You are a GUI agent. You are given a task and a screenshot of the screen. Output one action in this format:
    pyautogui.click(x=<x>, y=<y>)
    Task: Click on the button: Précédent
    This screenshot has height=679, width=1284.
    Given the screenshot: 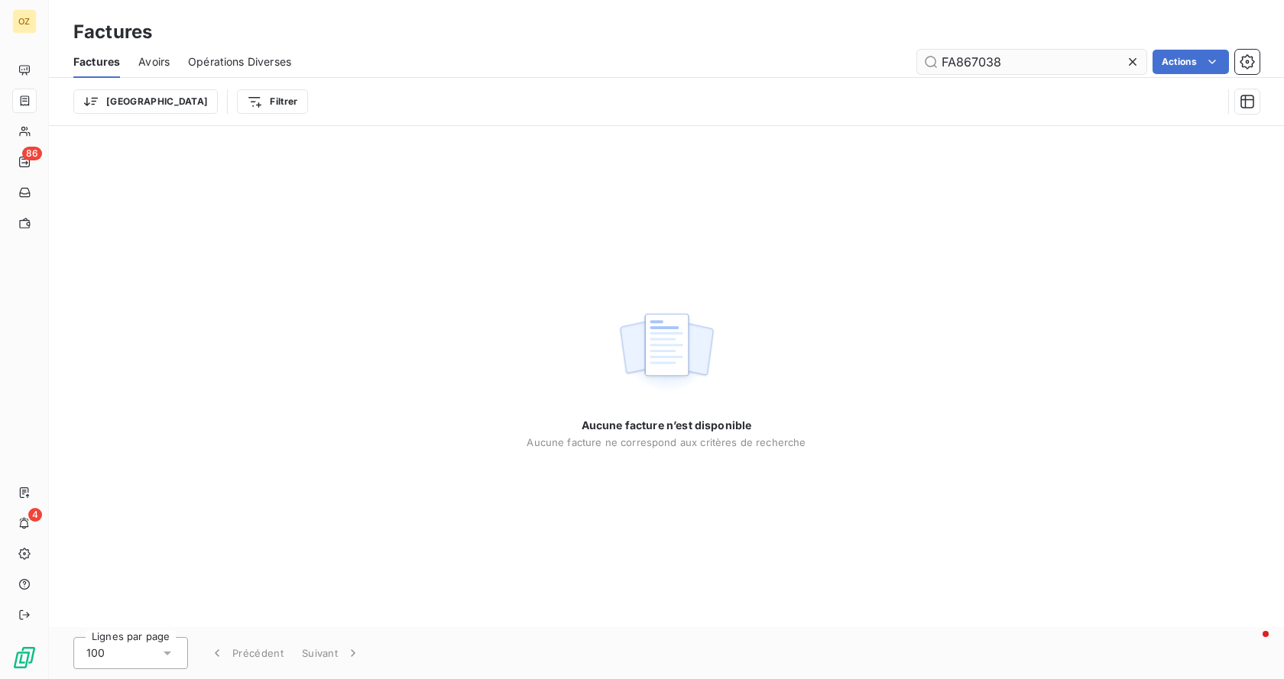 What is the action you would take?
    pyautogui.click(x=246, y=653)
    